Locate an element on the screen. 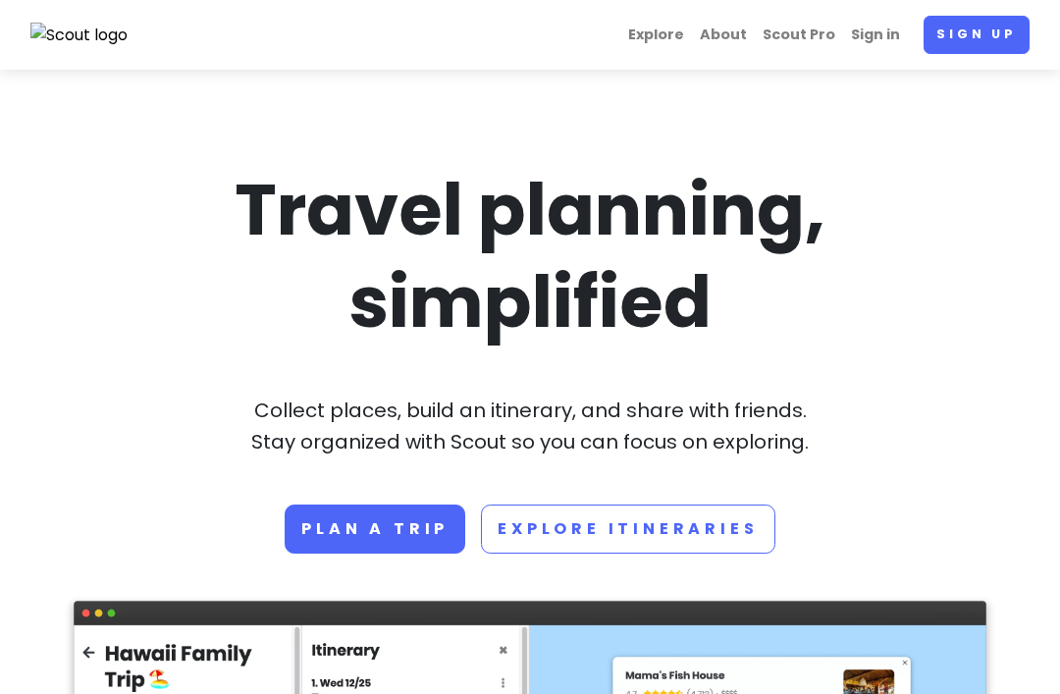  a: About is located at coordinates (724, 34).